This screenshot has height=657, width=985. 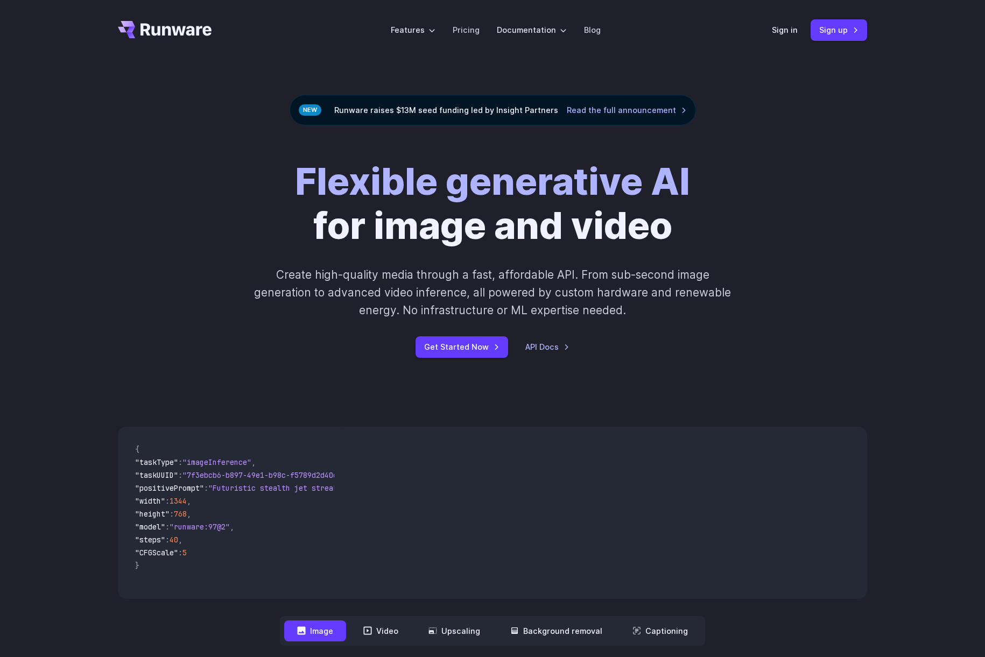 What do you see at coordinates (264, 475) in the screenshot?
I see `span: "7f3ebcb6-b897-49e1-b98c-f5789d2d40d7"` at bounding box center [264, 475].